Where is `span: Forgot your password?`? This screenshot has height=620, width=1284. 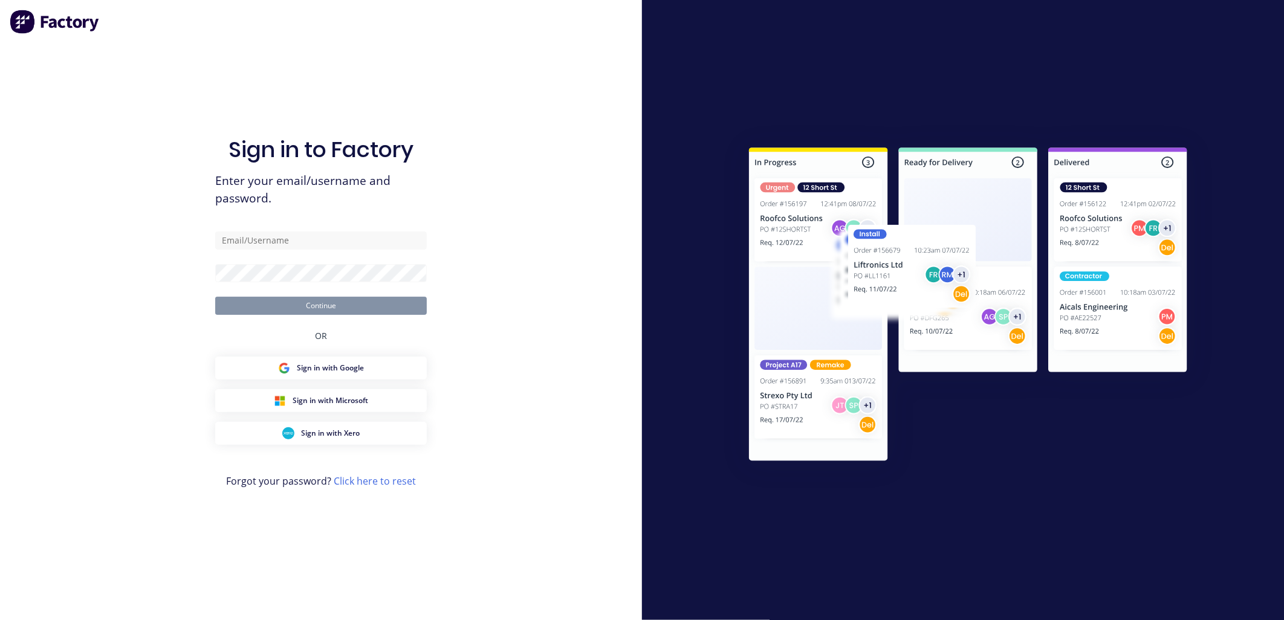 span: Forgot your password? is located at coordinates (321, 481).